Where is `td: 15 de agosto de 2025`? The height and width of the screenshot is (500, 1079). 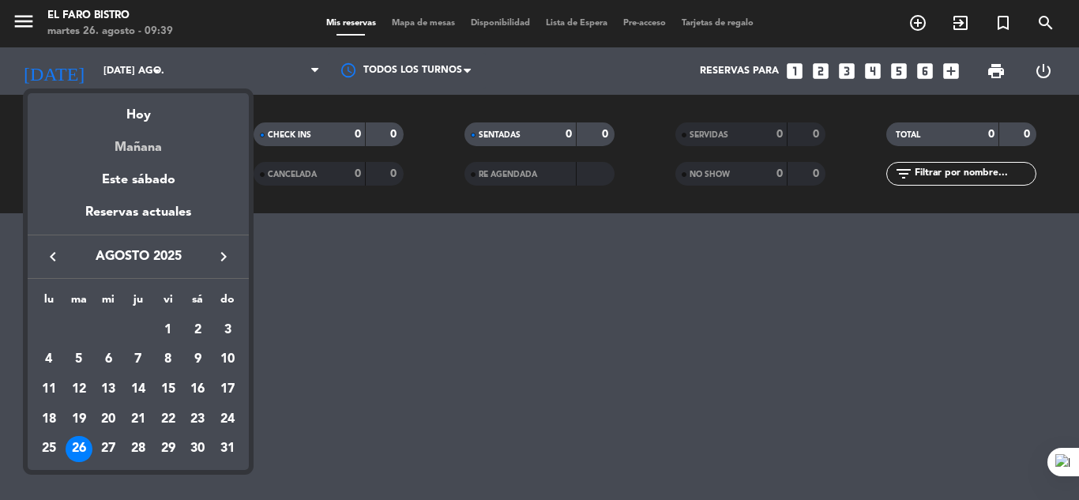 td: 15 de agosto de 2025 is located at coordinates (168, 389).